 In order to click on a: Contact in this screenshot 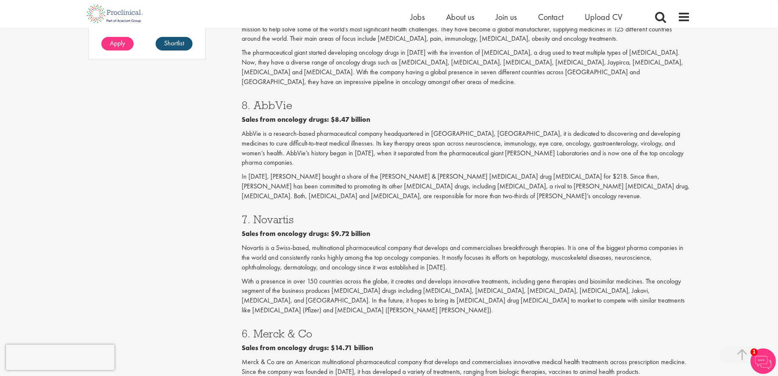, I will do `click(551, 17)`.